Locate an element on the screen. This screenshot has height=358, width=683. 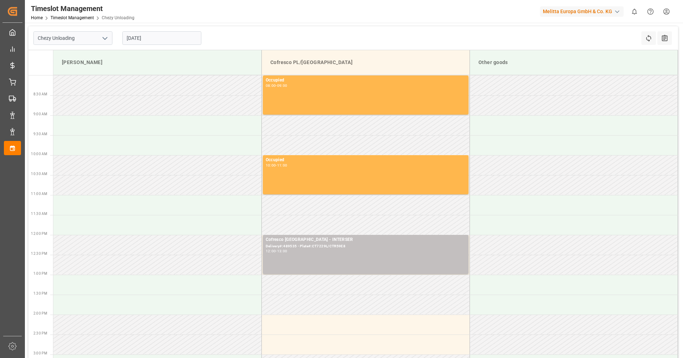
div: 08:00 is located at coordinates (271, 85).